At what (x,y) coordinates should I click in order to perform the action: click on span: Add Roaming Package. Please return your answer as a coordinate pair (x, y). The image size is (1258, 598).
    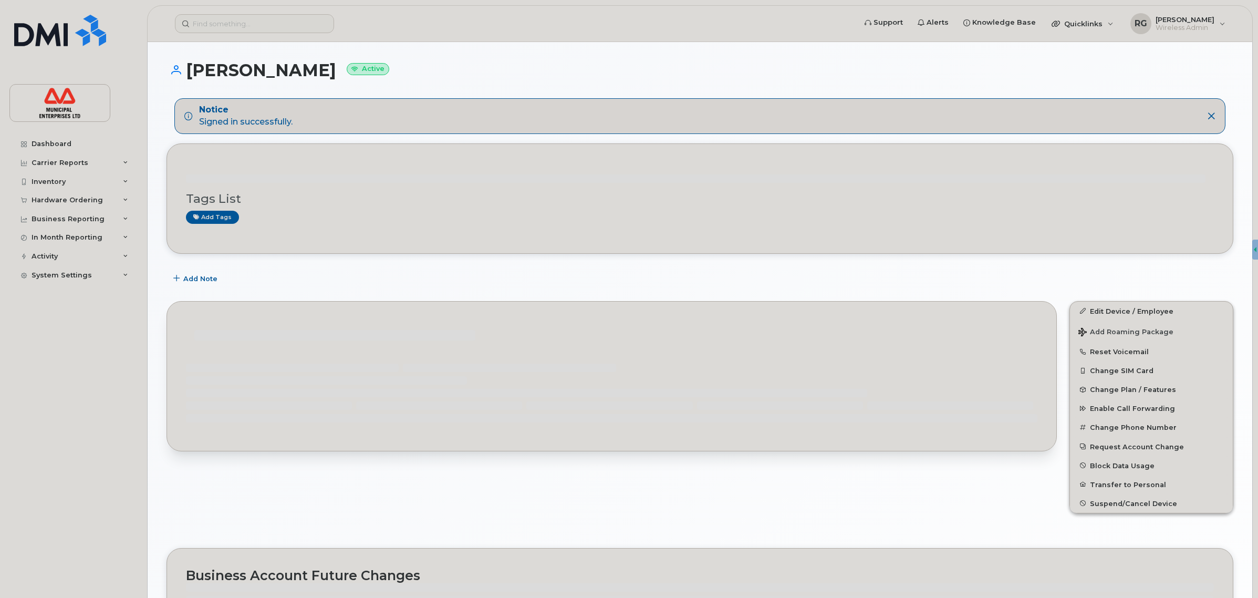
    Looking at the image, I should click on (1125, 332).